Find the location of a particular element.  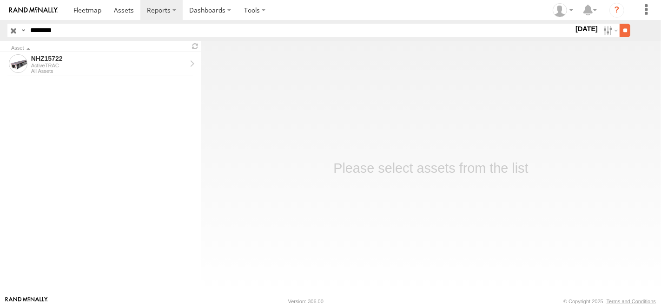

div: ActiveTRAC is located at coordinates (109, 66).